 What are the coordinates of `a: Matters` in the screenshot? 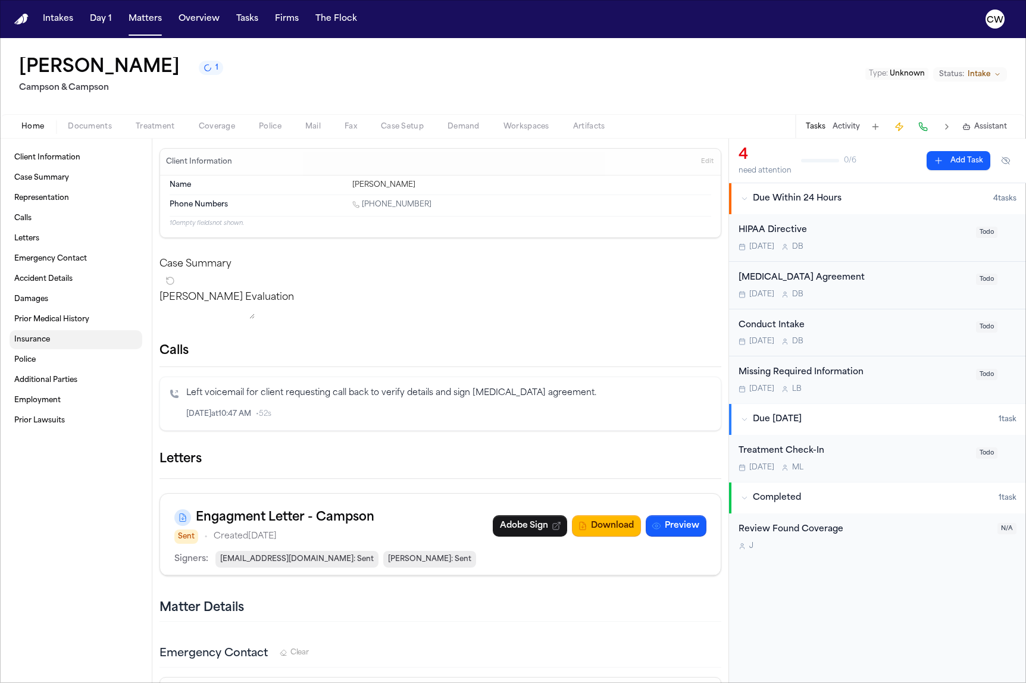 It's located at (145, 19).